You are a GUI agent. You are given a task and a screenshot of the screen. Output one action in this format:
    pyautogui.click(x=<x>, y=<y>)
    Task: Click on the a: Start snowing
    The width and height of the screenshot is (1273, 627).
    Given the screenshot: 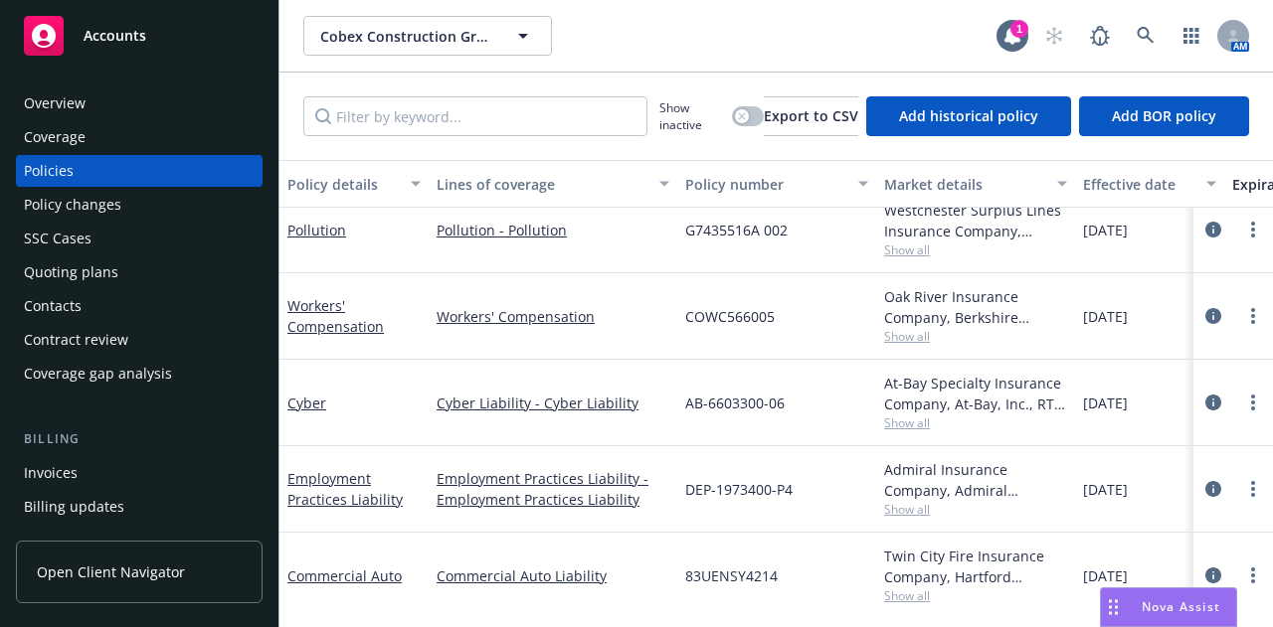 What is the action you would take?
    pyautogui.click(x=1054, y=36)
    